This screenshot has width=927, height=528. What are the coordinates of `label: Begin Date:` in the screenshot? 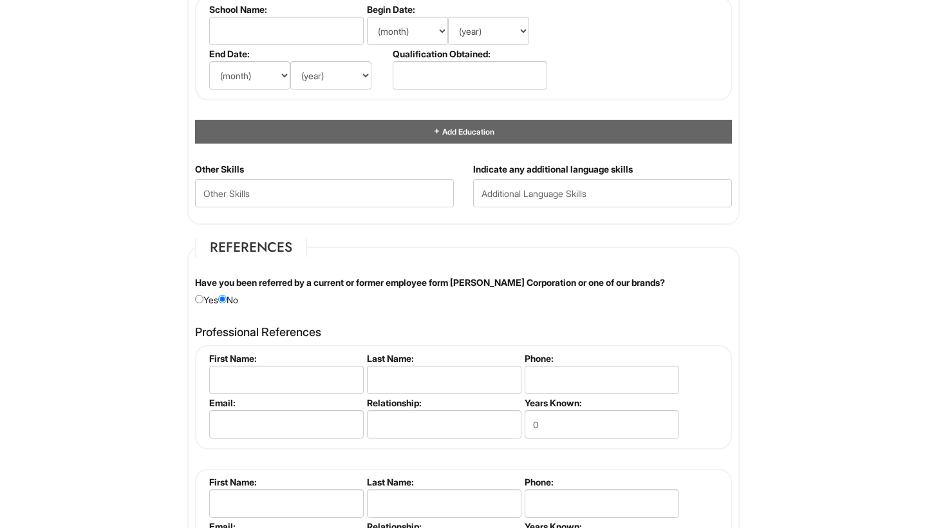 It's located at (456, 9).